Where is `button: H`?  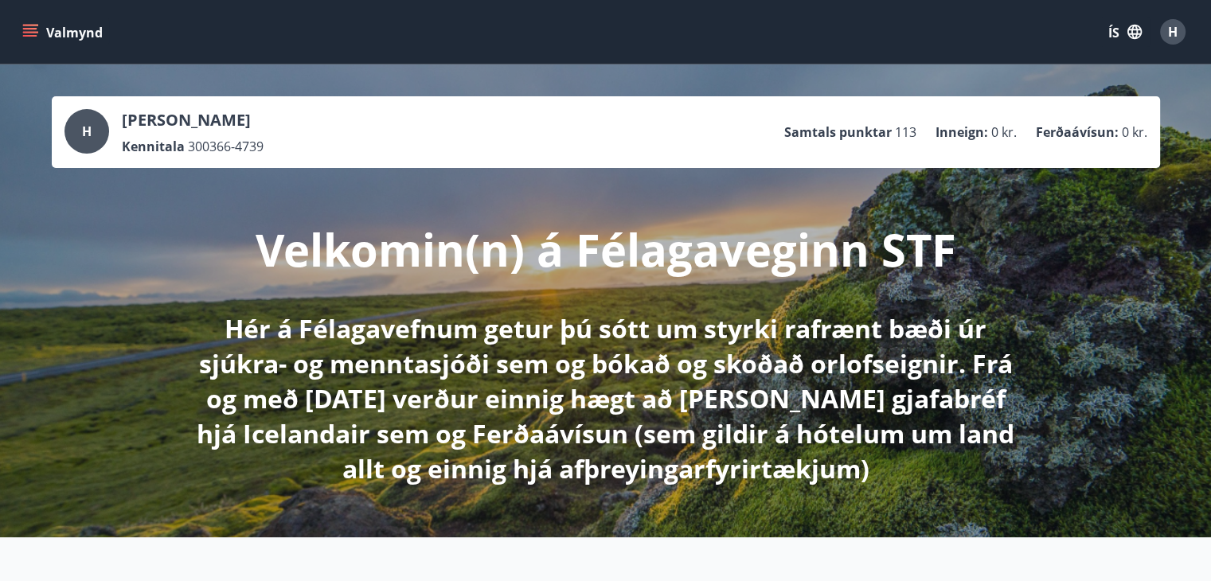 button: H is located at coordinates (1173, 32).